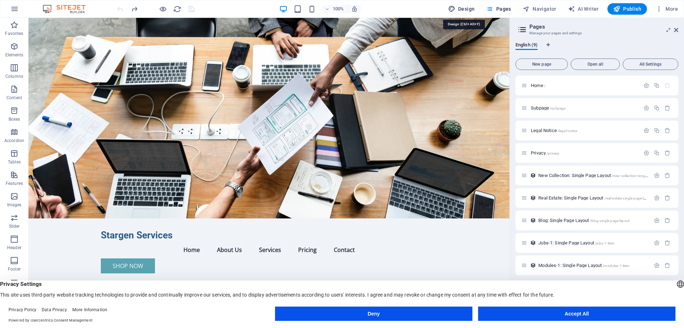 The image size is (684, 328). I want to click on span: English (9), so click(527, 46).